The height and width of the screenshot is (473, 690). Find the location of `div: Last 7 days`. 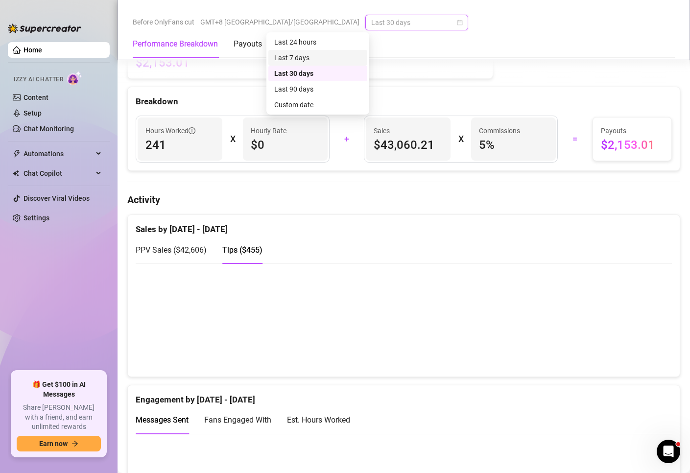

div: Last 7 days is located at coordinates (318, 58).